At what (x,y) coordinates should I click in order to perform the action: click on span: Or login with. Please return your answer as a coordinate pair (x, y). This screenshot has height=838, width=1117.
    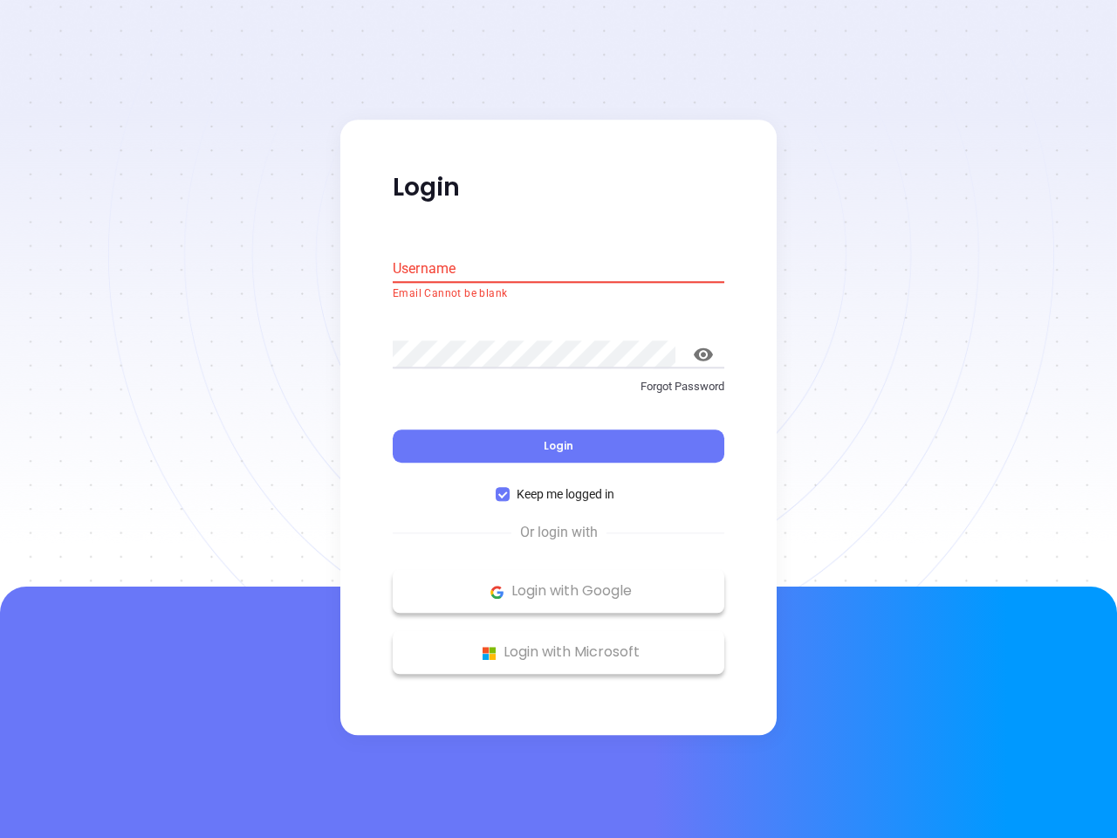
    Looking at the image, I should click on (558, 533).